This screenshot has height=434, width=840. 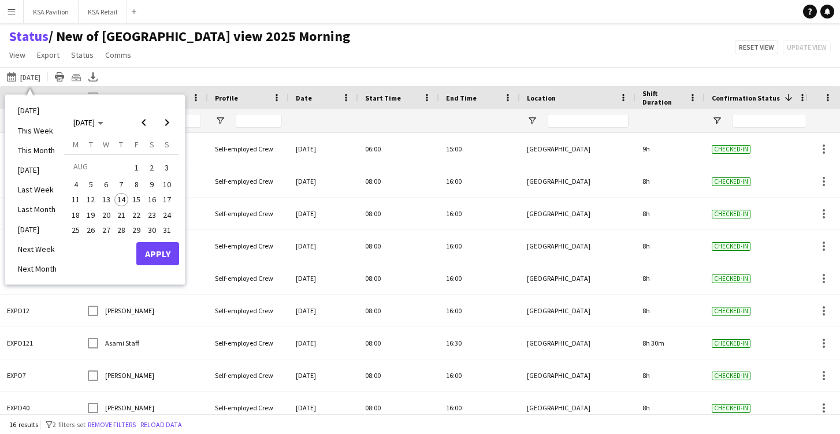 What do you see at coordinates (479, 342) in the screenshot?
I see `div: 16:30` at bounding box center [479, 342].